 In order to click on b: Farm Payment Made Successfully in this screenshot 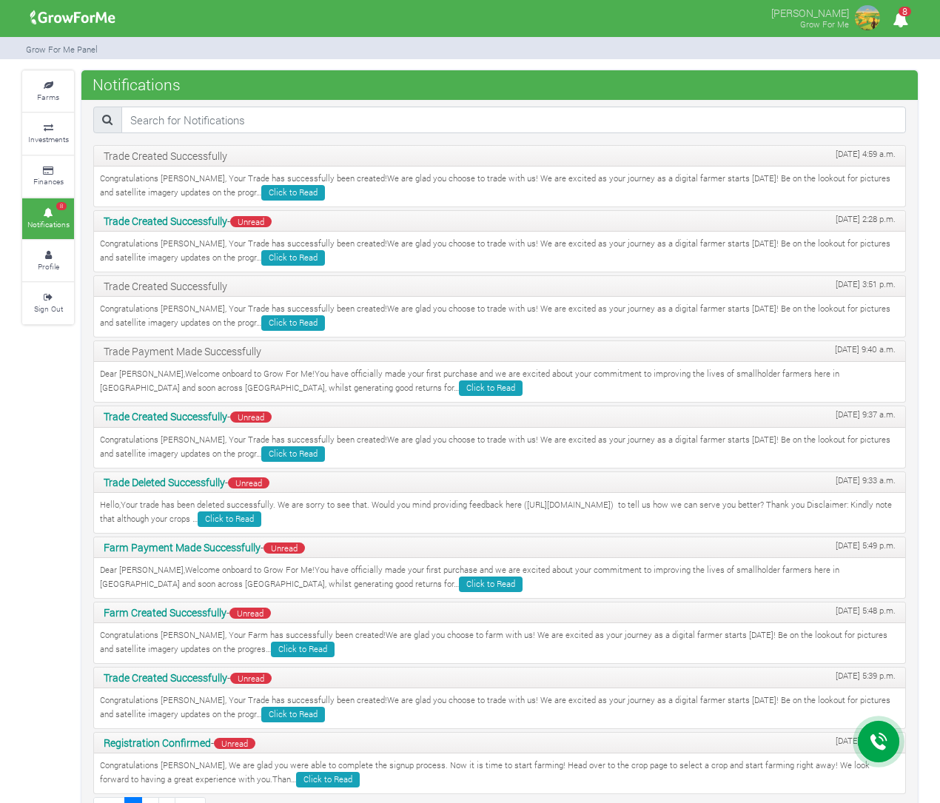, I will do `click(182, 547)`.